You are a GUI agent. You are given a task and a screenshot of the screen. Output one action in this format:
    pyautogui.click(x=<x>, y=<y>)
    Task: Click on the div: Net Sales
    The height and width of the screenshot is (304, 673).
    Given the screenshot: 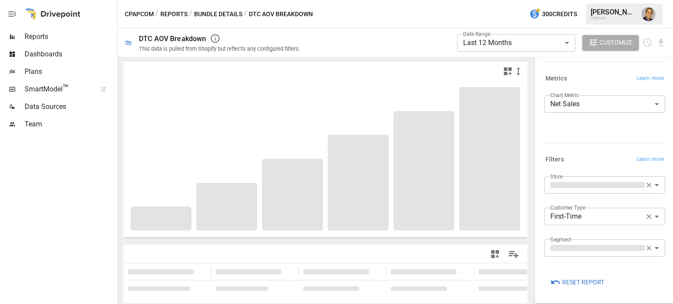 What is the action you would take?
    pyautogui.click(x=604, y=104)
    